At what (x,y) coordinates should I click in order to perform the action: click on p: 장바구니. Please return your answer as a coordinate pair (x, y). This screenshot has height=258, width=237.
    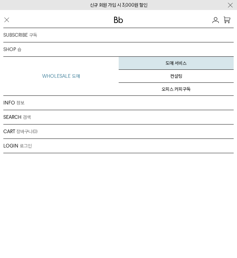
    Looking at the image, I should click on (24, 132).